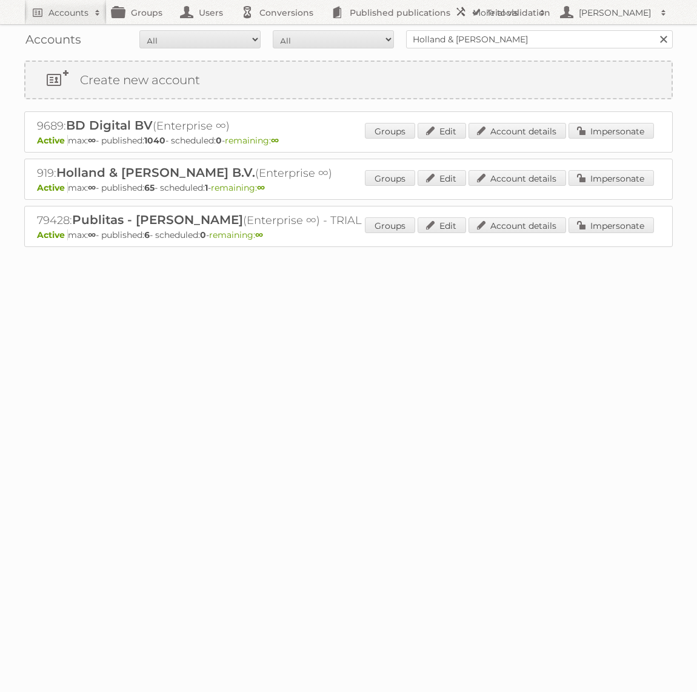 The height and width of the screenshot is (692, 697). Describe the element at coordinates (249, 220) in the screenshot. I see `h2: 79428: (Enterprise ∞) - TRIAL` at that location.